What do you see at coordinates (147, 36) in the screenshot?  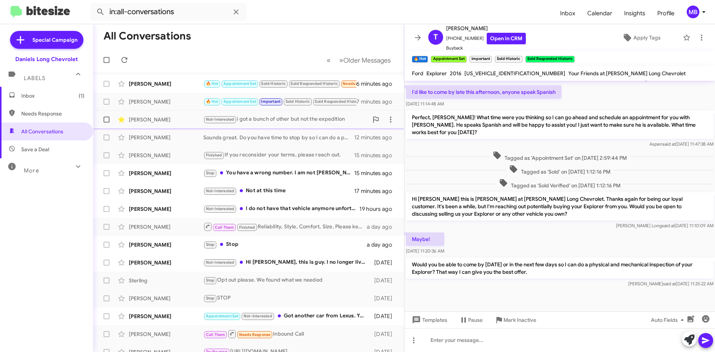 I see `h1: All Conversations` at bounding box center [147, 36].